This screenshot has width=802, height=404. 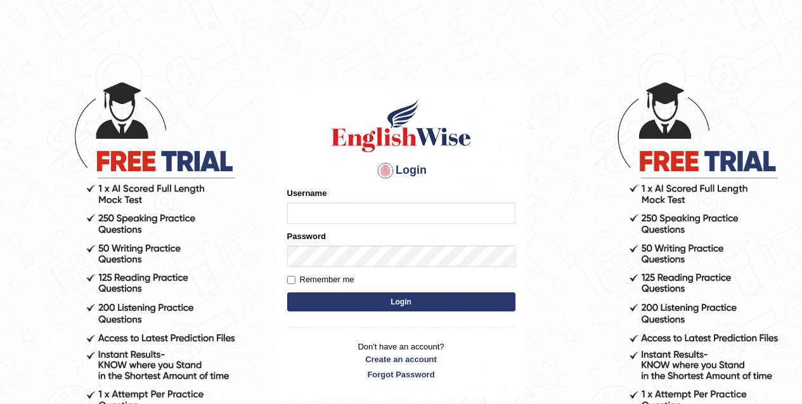 What do you see at coordinates (307, 193) in the screenshot?
I see `label: Username` at bounding box center [307, 193].